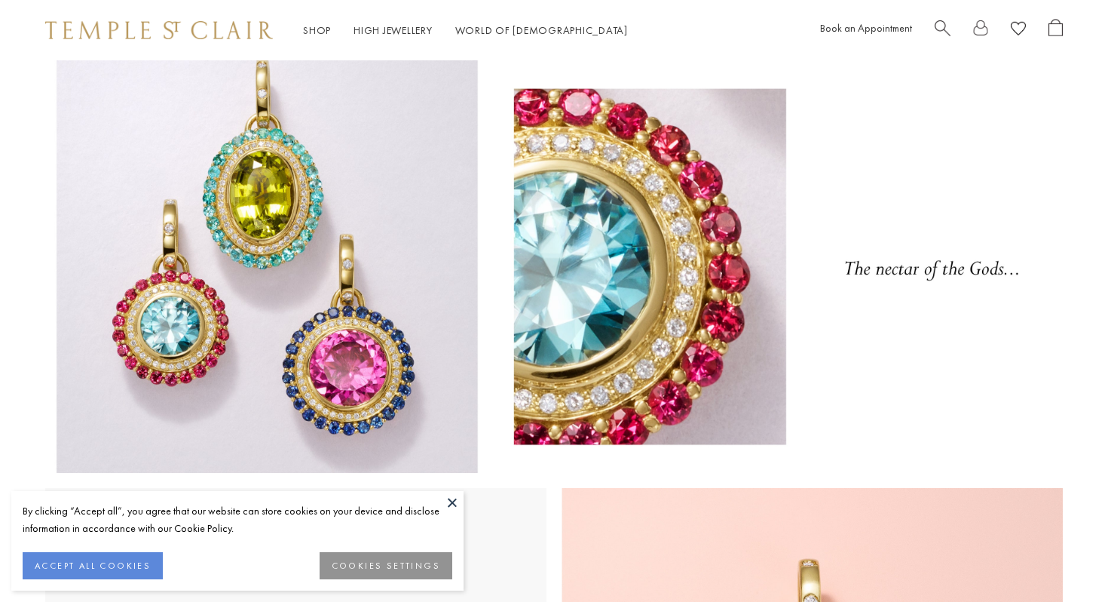 This screenshot has height=602, width=1108. I want to click on a: Open Shopping Bag, so click(1055, 30).